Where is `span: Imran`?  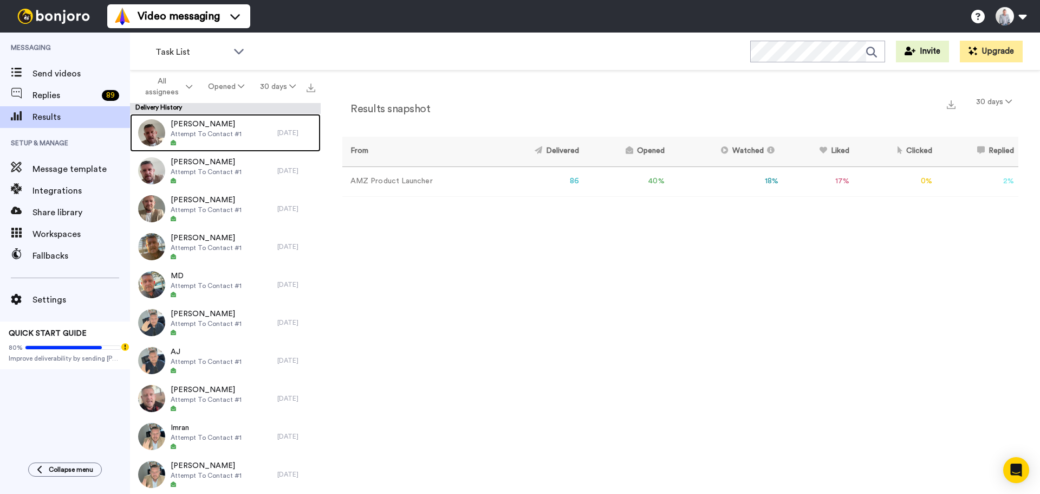
span: Imran is located at coordinates (206, 427).